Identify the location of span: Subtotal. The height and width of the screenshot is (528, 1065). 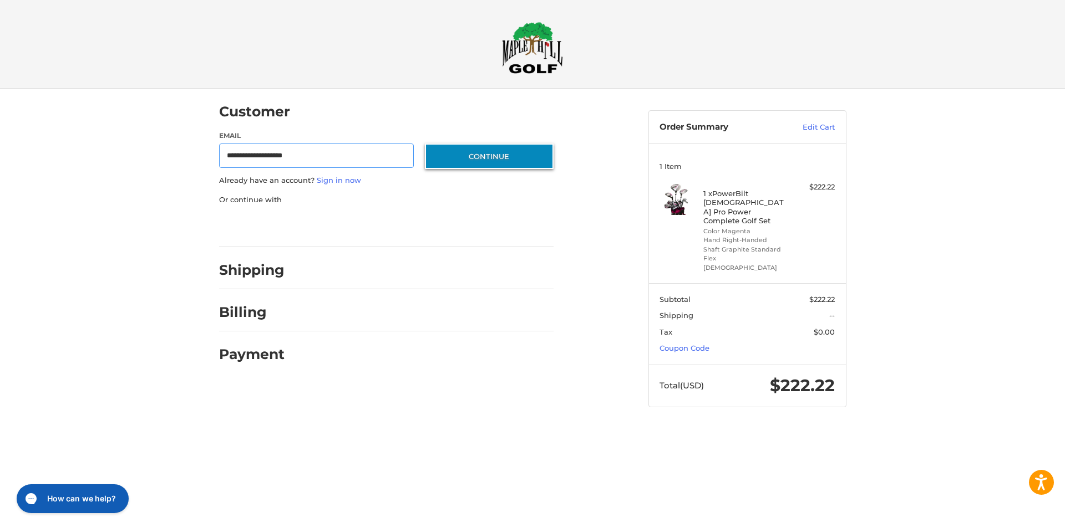
(675, 299).